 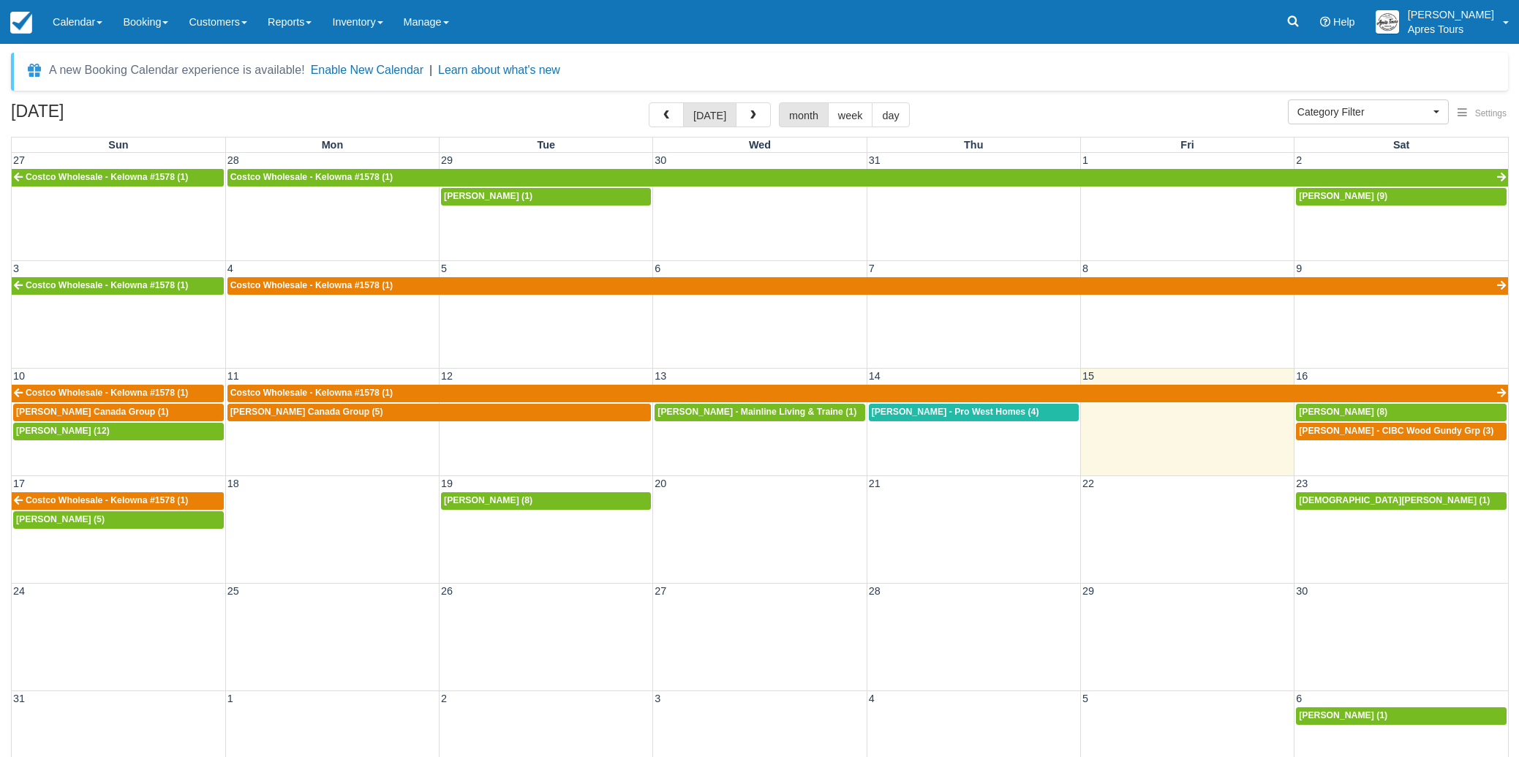 I want to click on span: 17, so click(x=19, y=484).